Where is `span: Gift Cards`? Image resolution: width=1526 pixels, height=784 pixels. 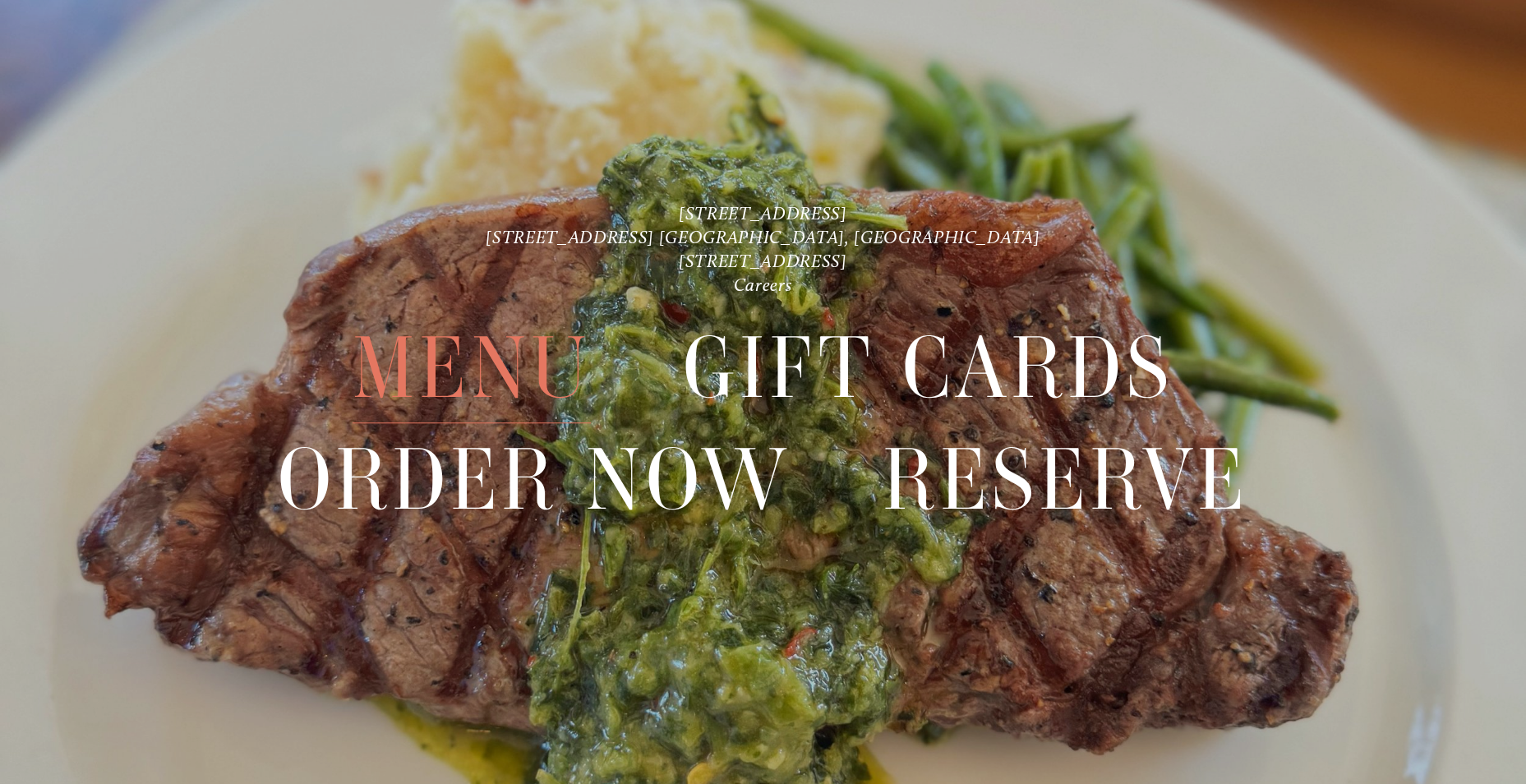 span: Gift Cards is located at coordinates (928, 368).